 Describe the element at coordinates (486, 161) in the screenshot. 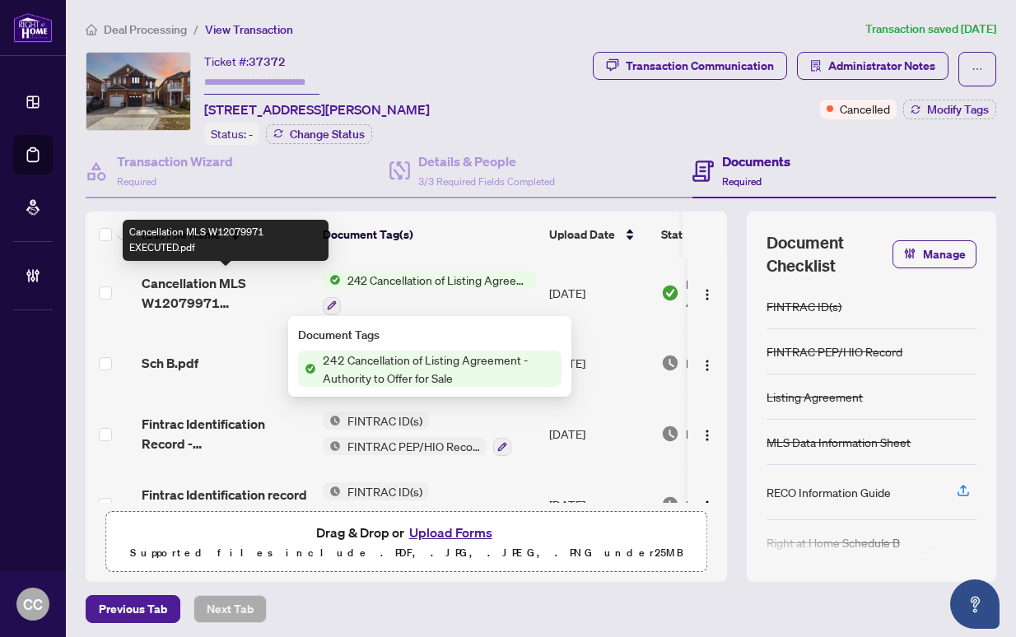

I see `h4: Details & People` at that location.